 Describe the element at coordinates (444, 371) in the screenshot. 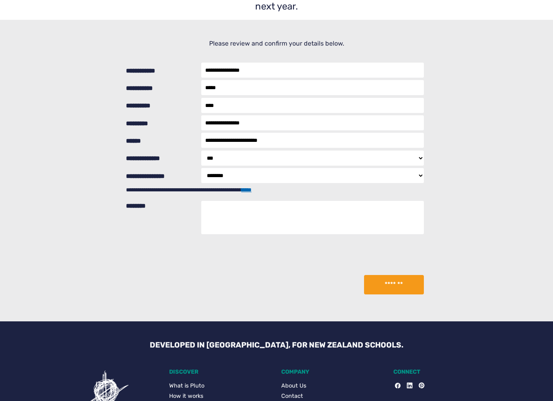

I see `h5: CONNECT` at that location.